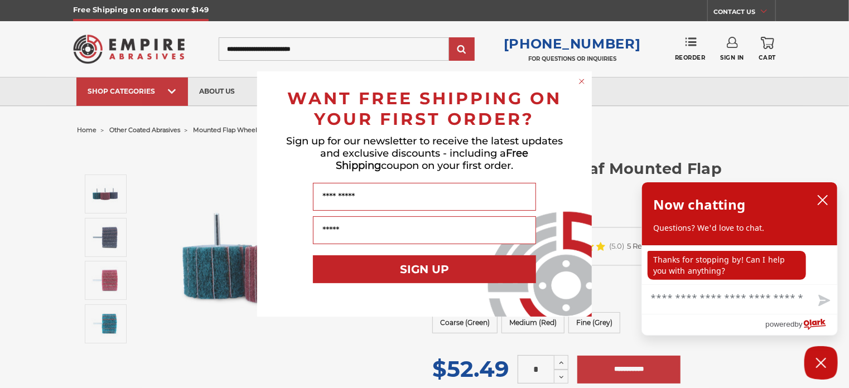 The height and width of the screenshot is (388, 849). What do you see at coordinates (727, 265) in the screenshot?
I see `p: Thanks for stopping by! Can I help you with anything?` at bounding box center [727, 265].